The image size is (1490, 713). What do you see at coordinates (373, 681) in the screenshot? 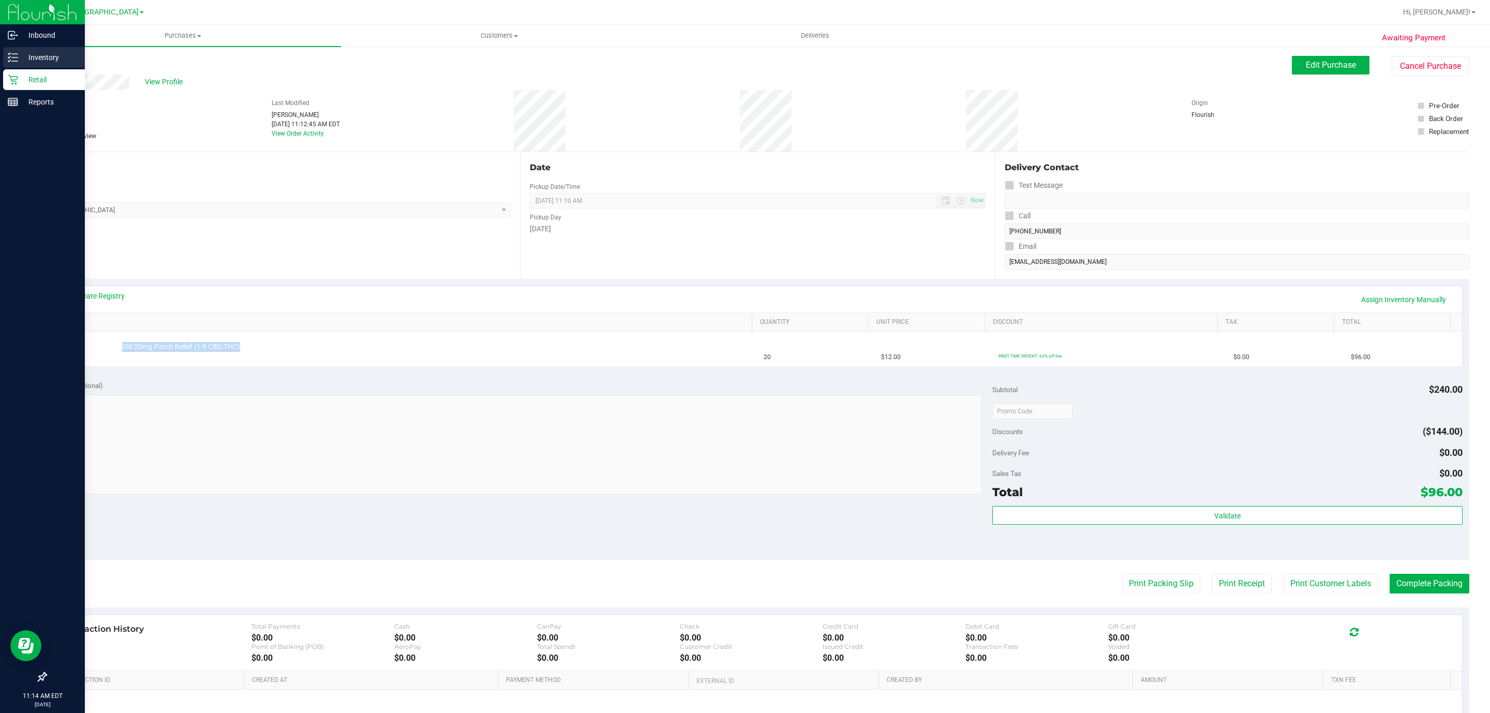
I see `a: Created At` at bounding box center [373, 681].